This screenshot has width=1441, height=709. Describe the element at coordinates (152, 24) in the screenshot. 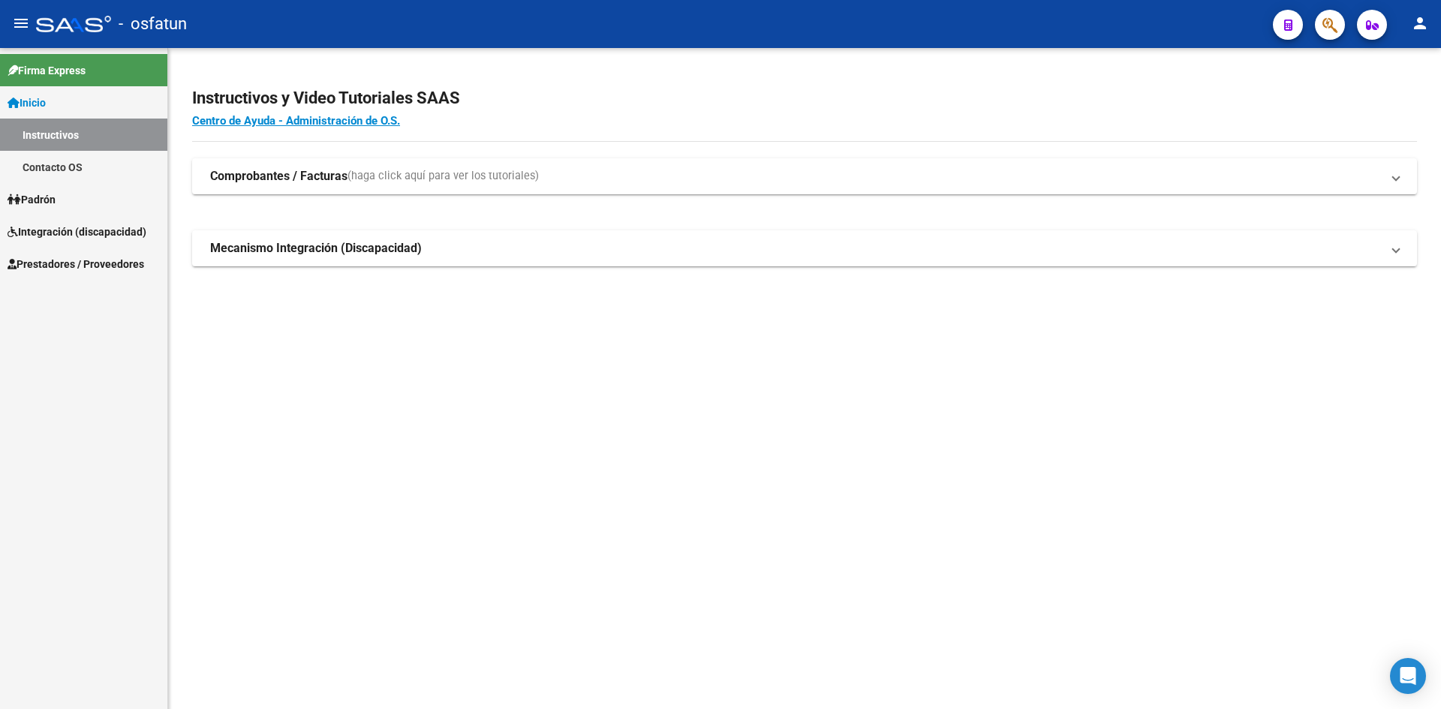

I see `span: - osfatun` at that location.